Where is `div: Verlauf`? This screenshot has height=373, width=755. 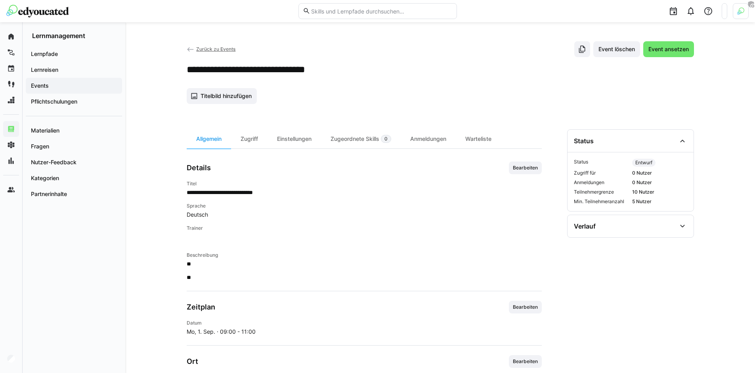
div: Verlauf is located at coordinates (585, 226).